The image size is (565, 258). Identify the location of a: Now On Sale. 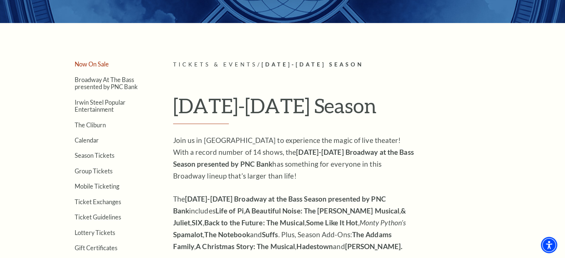
(92, 64).